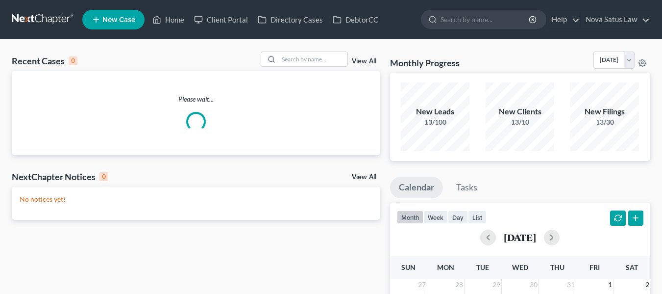  What do you see at coordinates (467, 187) in the screenshot?
I see `a: Tasks` at bounding box center [467, 187].